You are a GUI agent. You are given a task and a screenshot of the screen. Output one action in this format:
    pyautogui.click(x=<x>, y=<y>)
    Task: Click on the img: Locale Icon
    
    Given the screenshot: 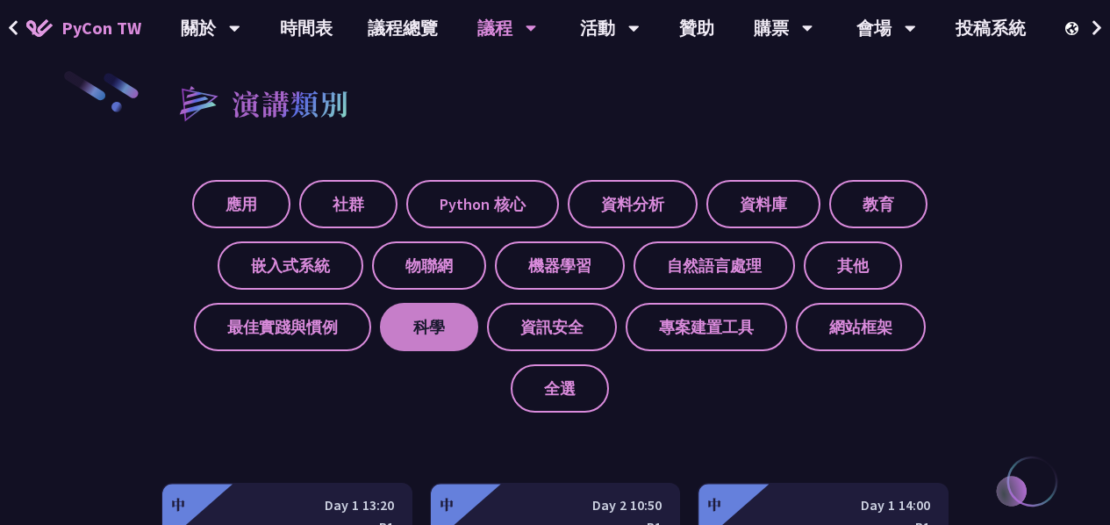 What is the action you would take?
    pyautogui.click(x=1074, y=28)
    